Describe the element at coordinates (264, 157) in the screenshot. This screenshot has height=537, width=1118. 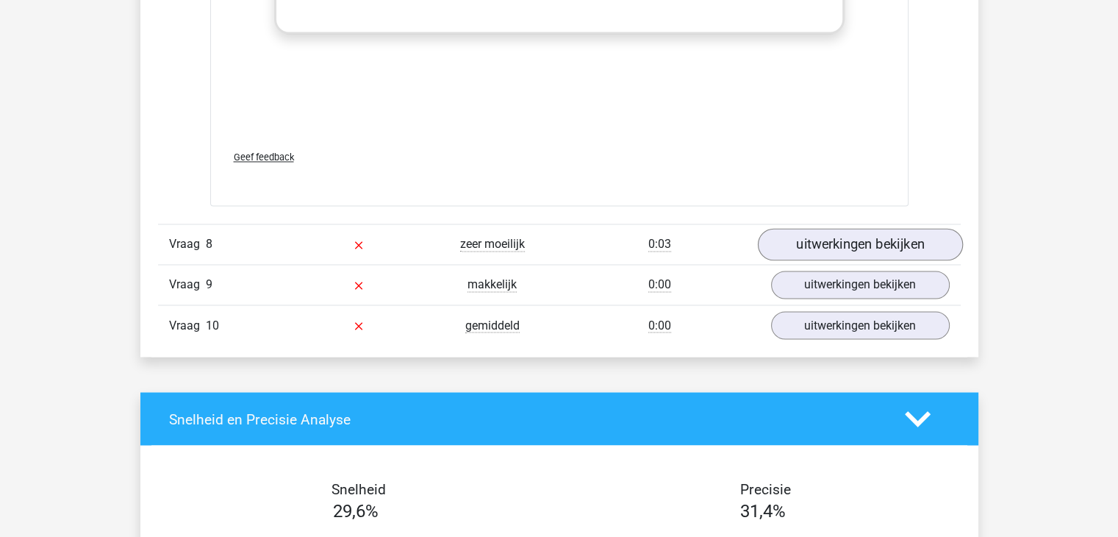
I see `span: Geef feedback` at that location.